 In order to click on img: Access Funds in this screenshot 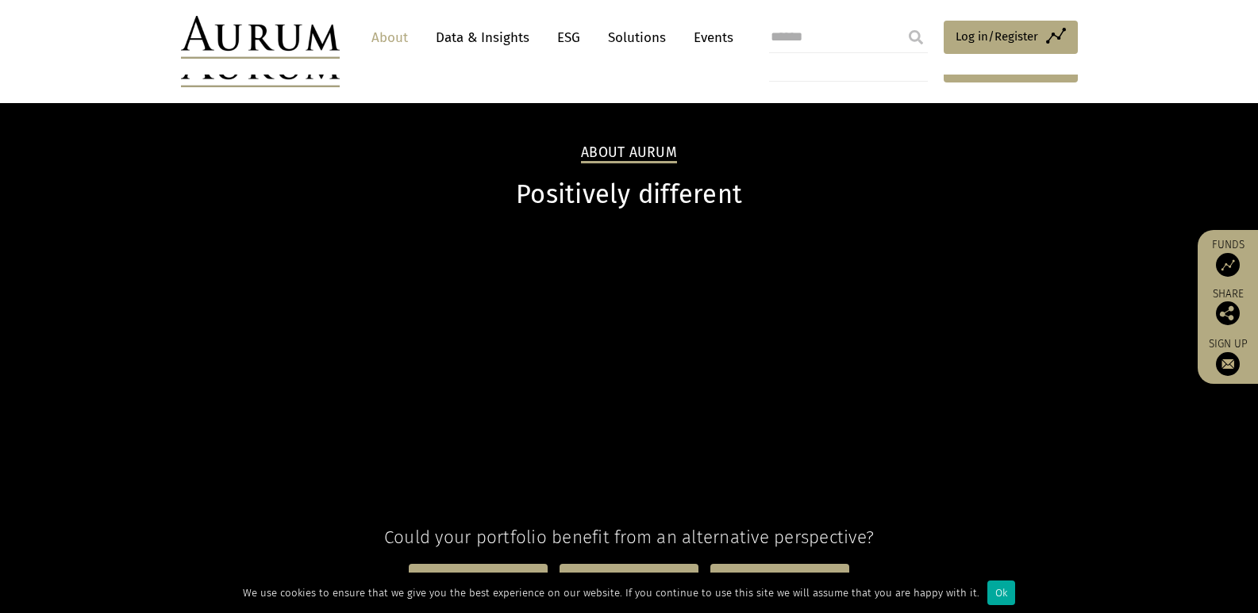, I will do `click(1227, 265)`.